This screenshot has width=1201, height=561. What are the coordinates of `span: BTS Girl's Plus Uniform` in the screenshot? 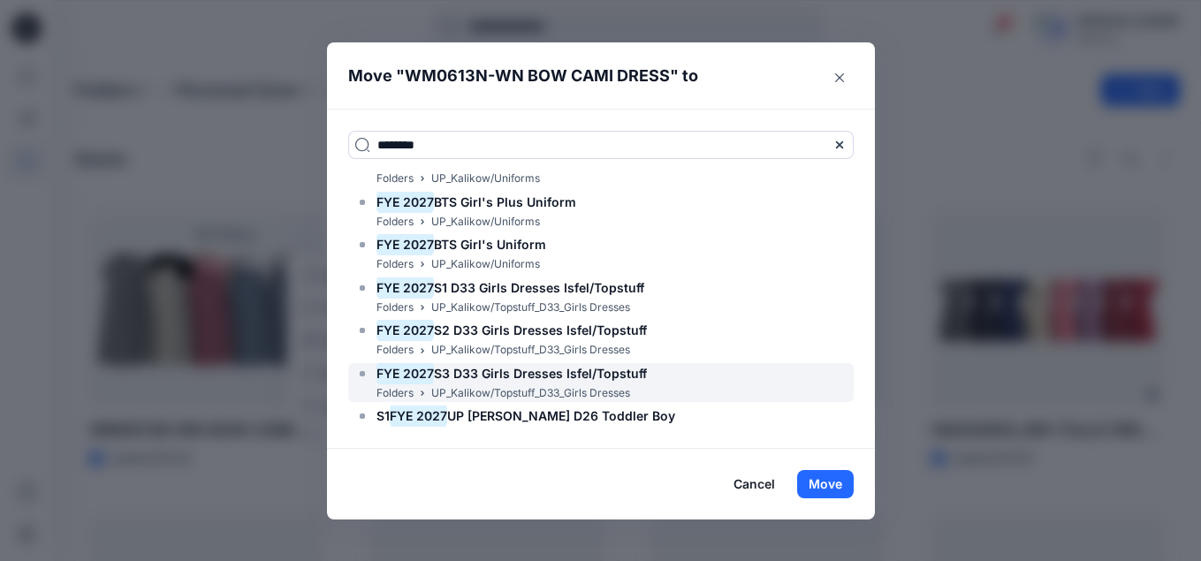 It's located at (505, 202).